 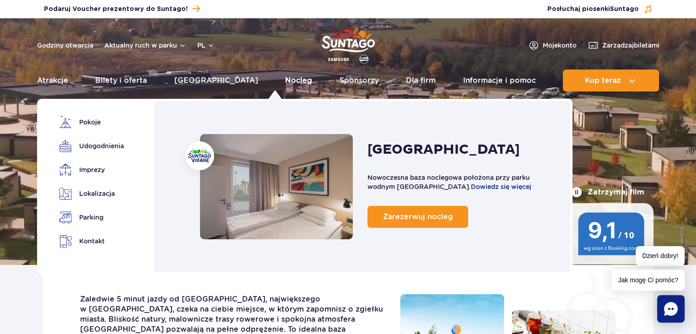 What do you see at coordinates (624, 9) in the screenshot?
I see `span: Suntago` at bounding box center [624, 9].